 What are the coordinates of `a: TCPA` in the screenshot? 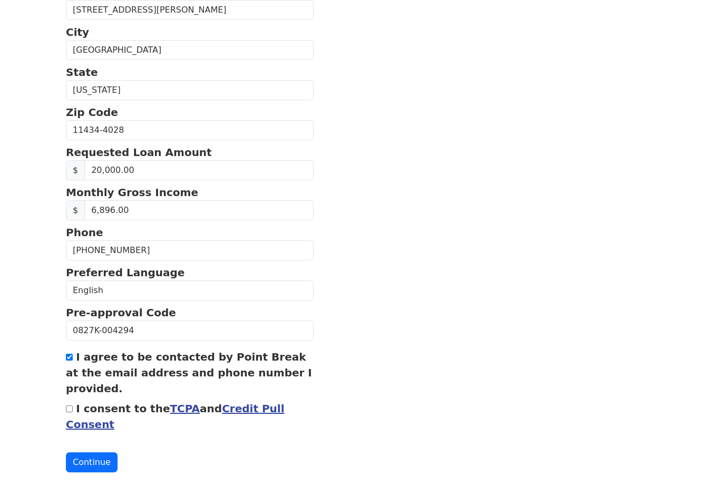 It's located at (184, 409).